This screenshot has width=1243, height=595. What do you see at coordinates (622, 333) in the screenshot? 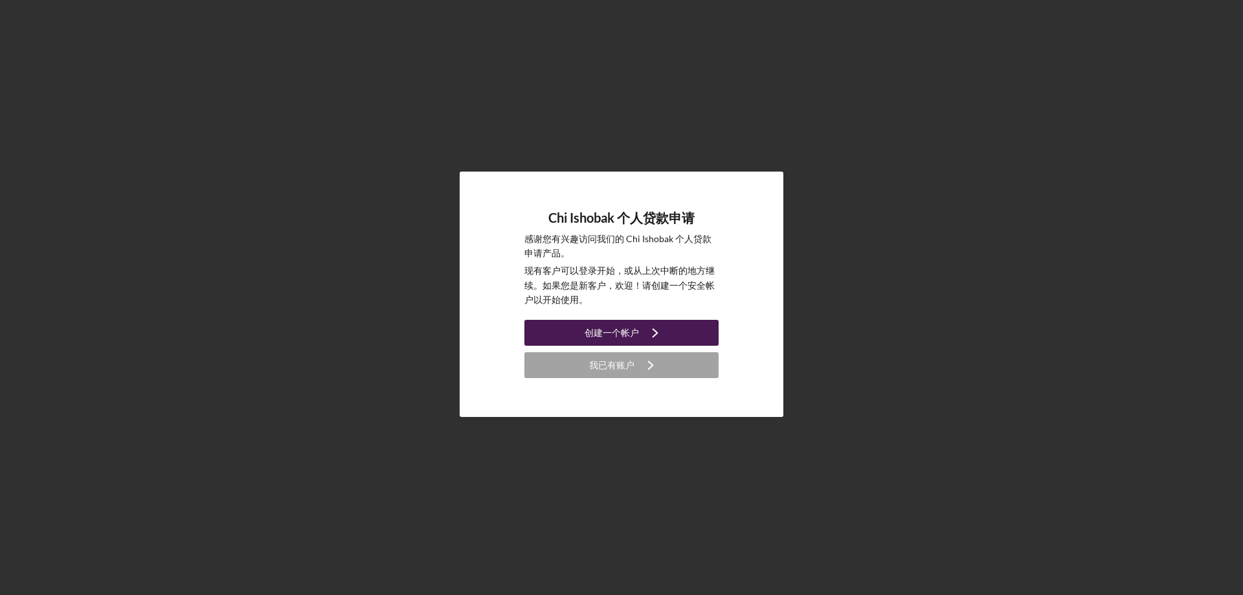
I see `button: 创建一个帐户` at bounding box center [622, 333].